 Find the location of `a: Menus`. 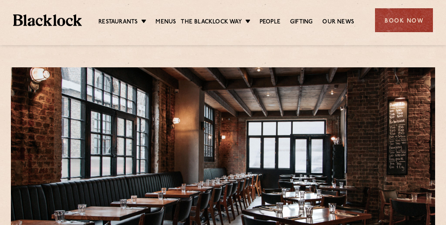

a: Menus is located at coordinates (165, 23).